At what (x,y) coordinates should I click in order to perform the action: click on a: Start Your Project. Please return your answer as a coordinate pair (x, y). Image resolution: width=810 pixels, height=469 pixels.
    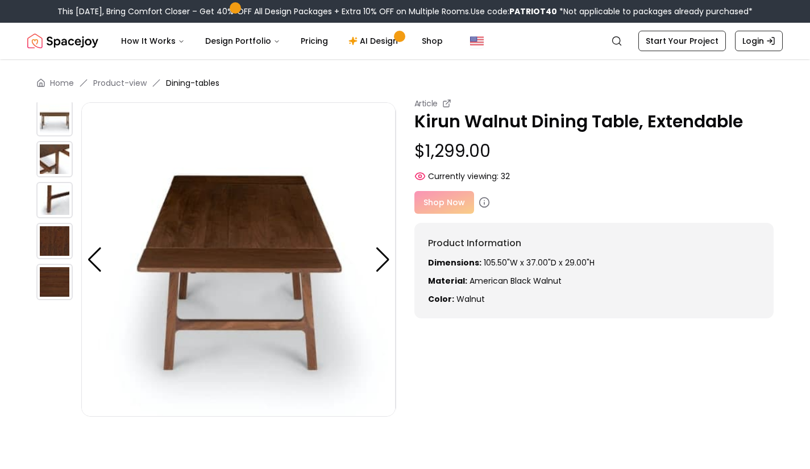
    Looking at the image, I should click on (682, 41).